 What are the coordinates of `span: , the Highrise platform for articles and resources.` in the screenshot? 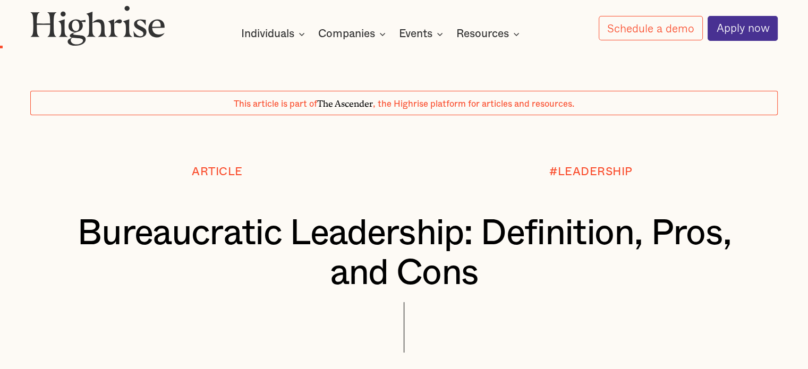 It's located at (473, 104).